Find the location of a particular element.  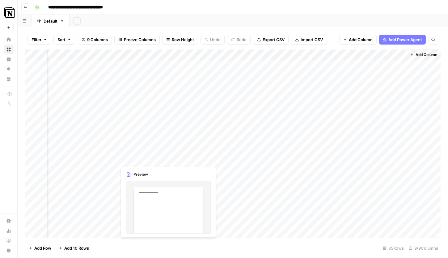

a: Insights is located at coordinates (9, 59).